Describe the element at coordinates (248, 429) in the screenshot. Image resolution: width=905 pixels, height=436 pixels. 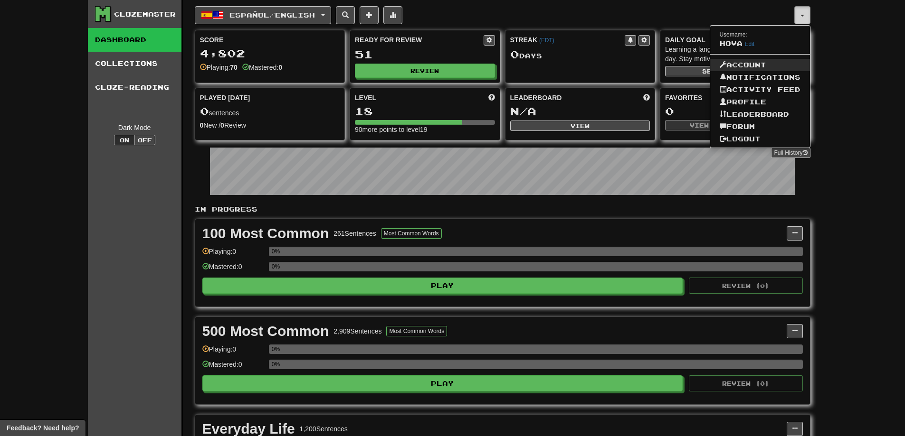
I see `div: Everyday Life` at that location.